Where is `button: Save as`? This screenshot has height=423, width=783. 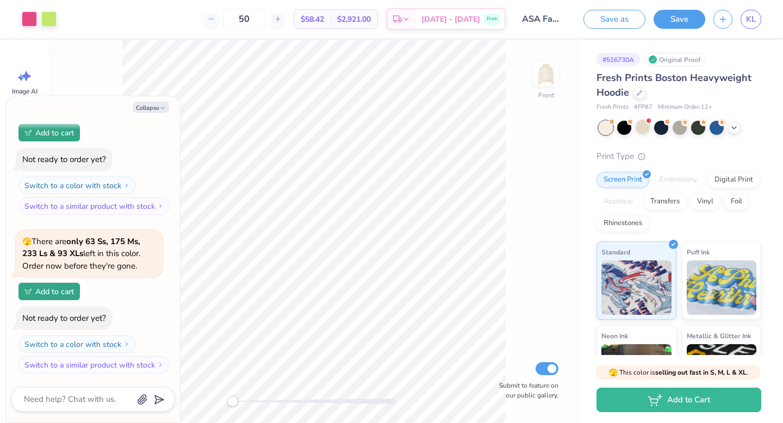
button: Save as is located at coordinates (615, 19).